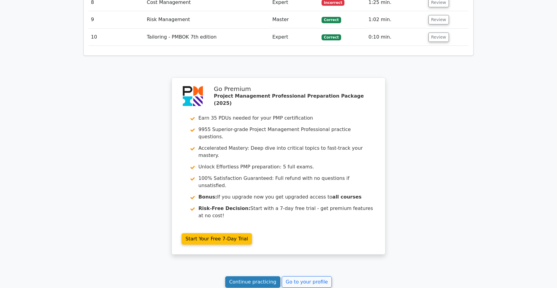  I want to click on a: Start Your Free 7-Day Trial, so click(217, 239).